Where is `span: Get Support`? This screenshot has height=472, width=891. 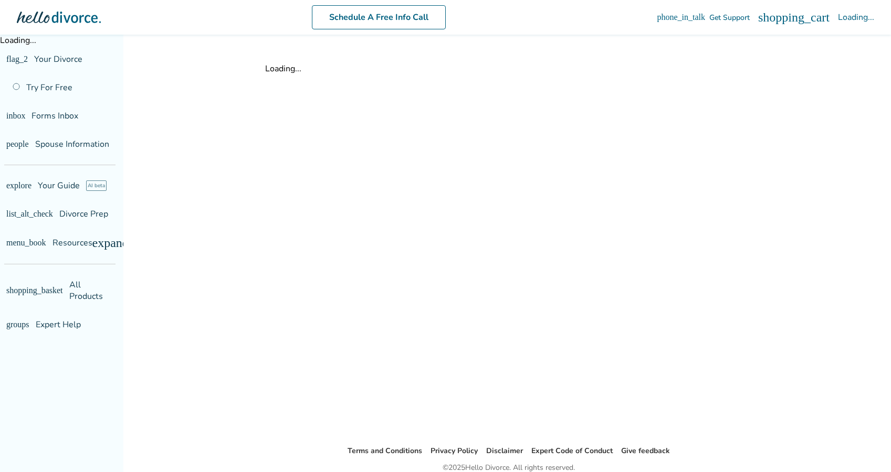
span: Get Support is located at coordinates (729, 17).